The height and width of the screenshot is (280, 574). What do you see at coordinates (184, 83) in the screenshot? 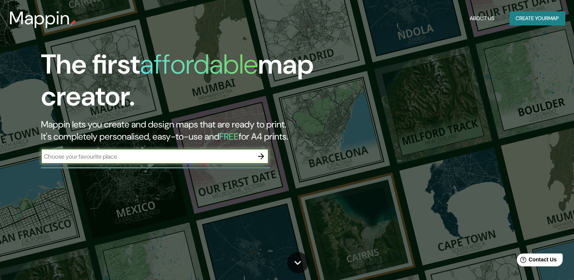
I see `h1: The first map creator.` at bounding box center [184, 83].